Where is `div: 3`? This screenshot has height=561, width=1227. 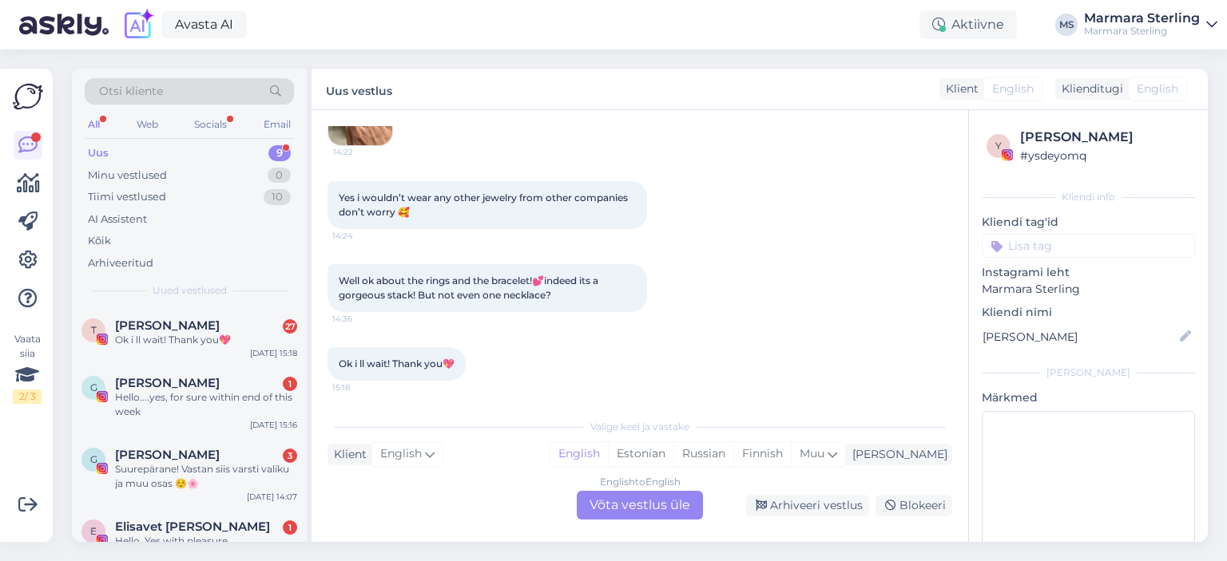
div: 3 is located at coordinates (290, 456).